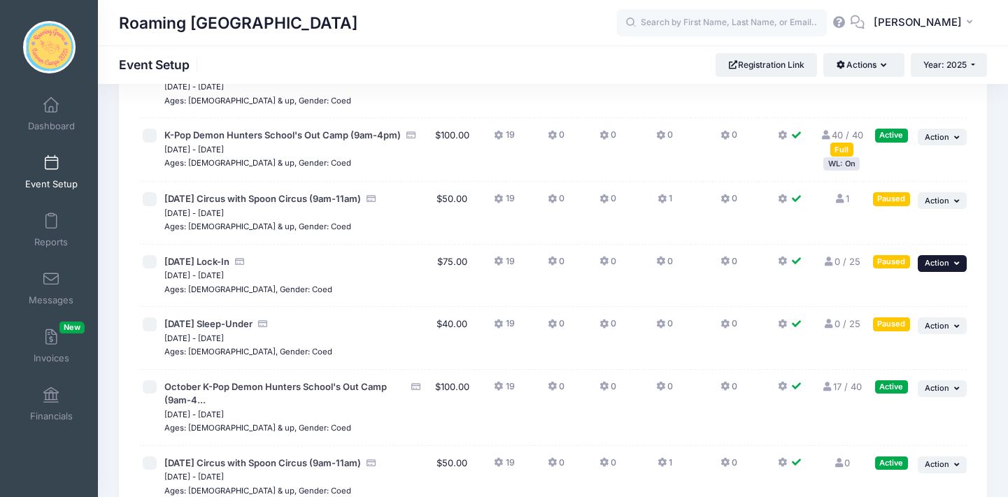 The image size is (1008, 497). What do you see at coordinates (51, 184) in the screenshot?
I see `span: Event Setup` at bounding box center [51, 184].